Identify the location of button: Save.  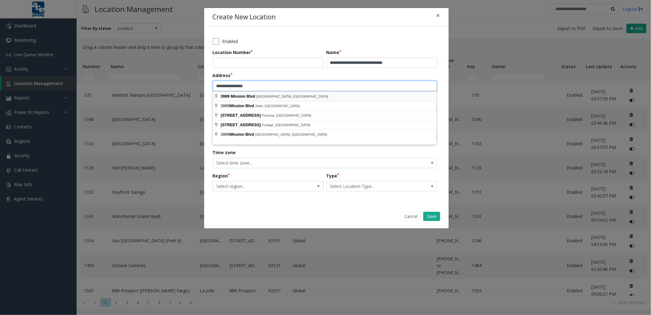
(432, 216).